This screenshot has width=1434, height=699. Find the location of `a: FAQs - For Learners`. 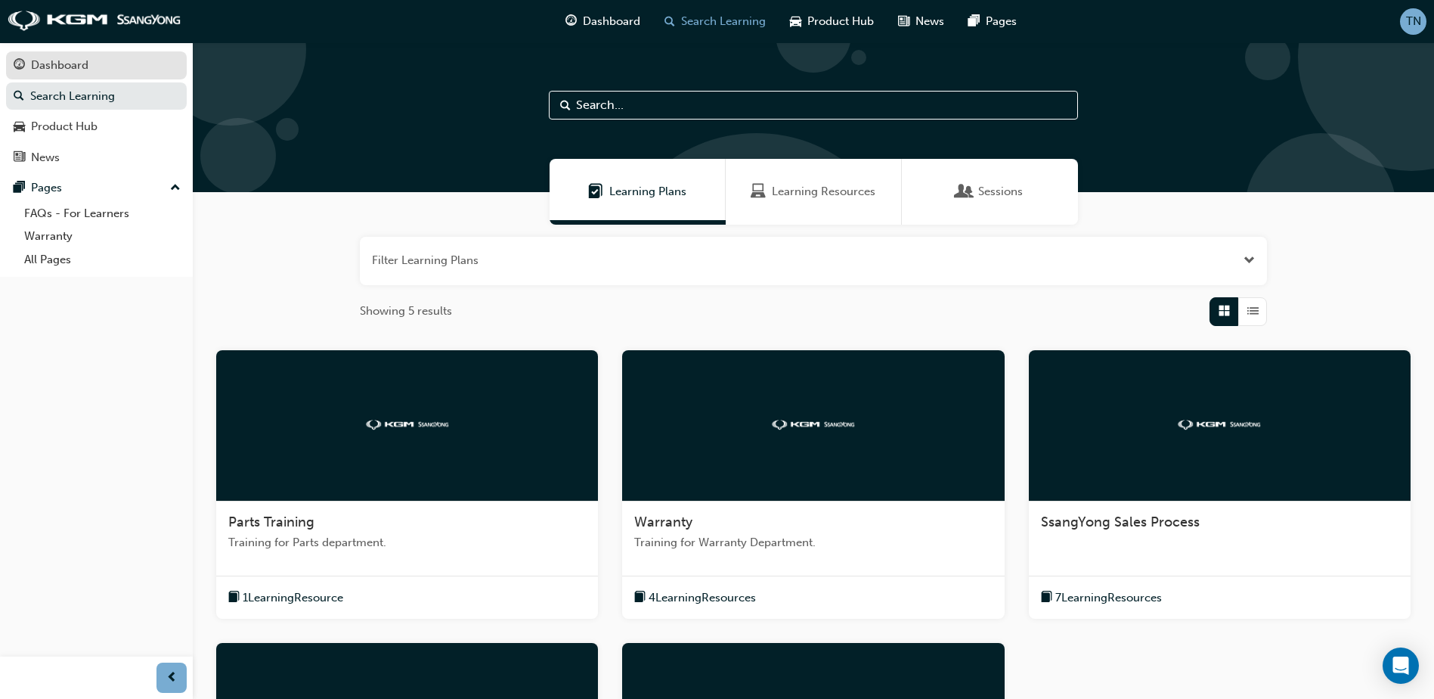

a: FAQs - For Learners is located at coordinates (102, 213).